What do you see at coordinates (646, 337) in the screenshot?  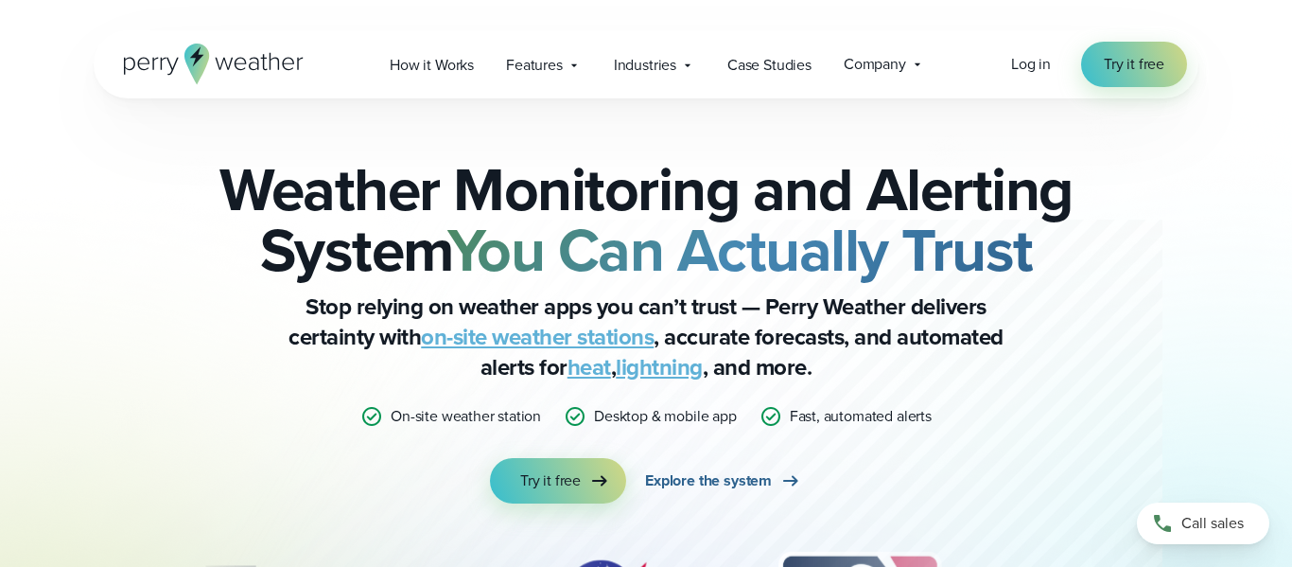 I see `p: Stop relying on weather apps you can’t trust — Perry Weather delivers certainty with , accurate f...` at bounding box center [646, 337].